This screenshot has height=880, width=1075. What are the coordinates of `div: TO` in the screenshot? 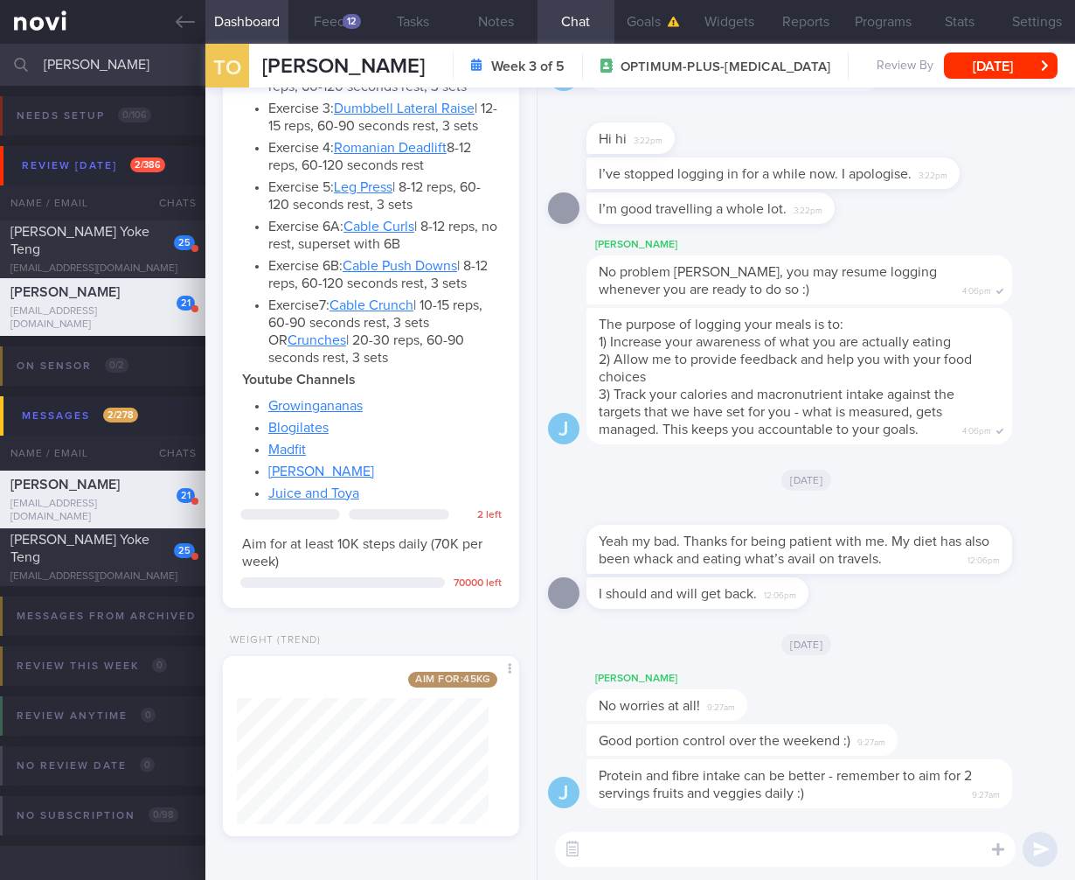 It's located at (226, 66).